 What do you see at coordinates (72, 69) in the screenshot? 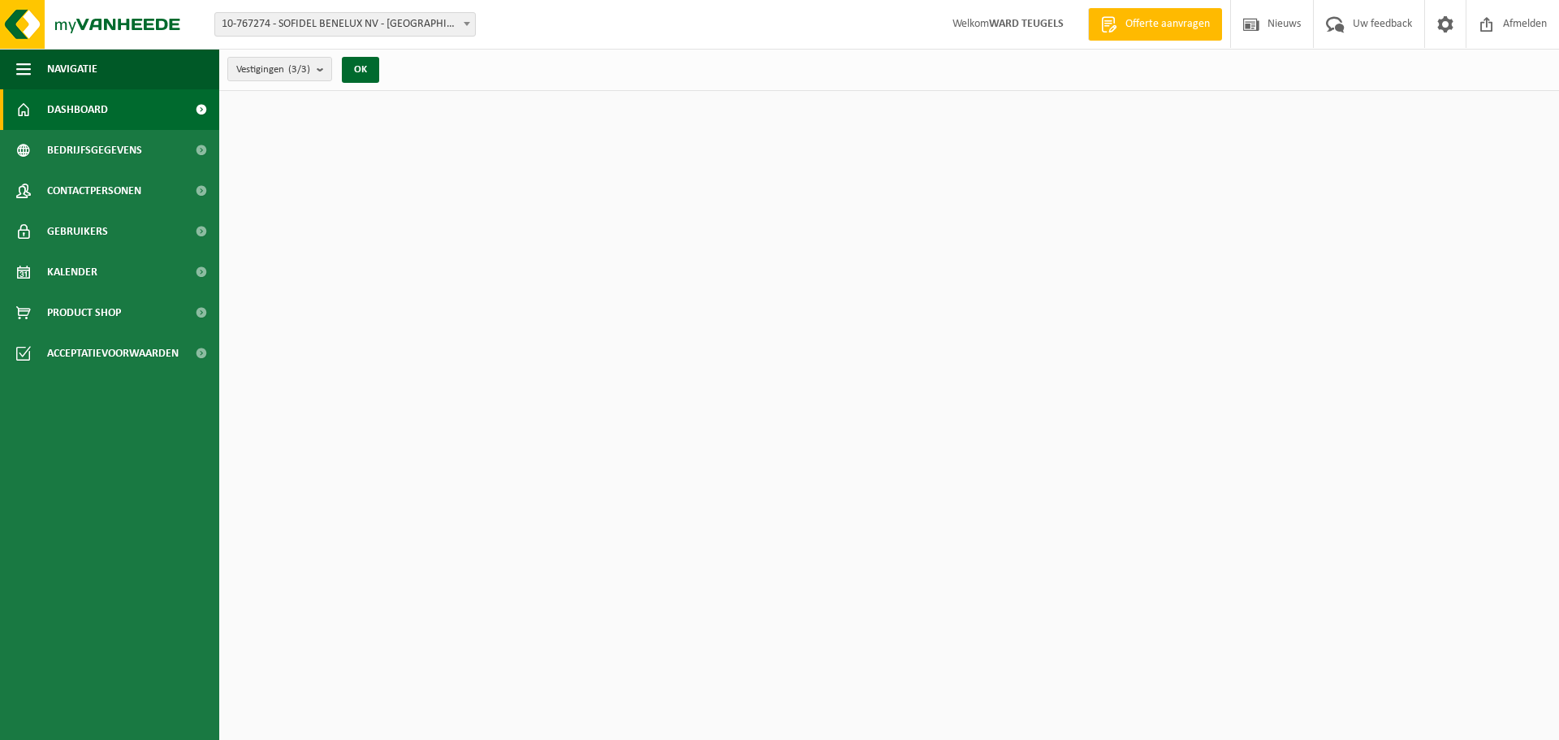
I see `span: Navigatie` at bounding box center [72, 69].